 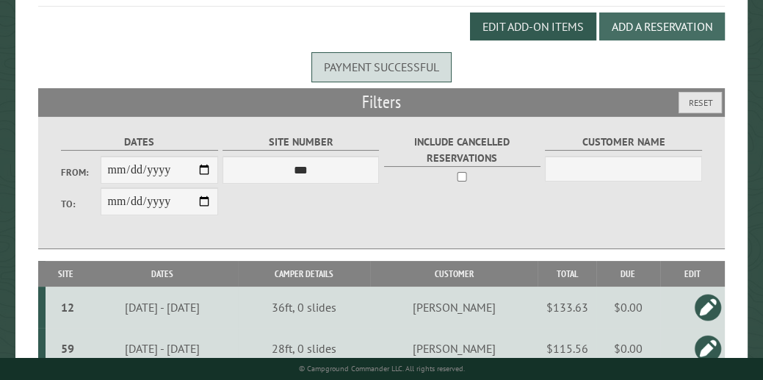 I want to click on label: From:, so click(x=80, y=172).